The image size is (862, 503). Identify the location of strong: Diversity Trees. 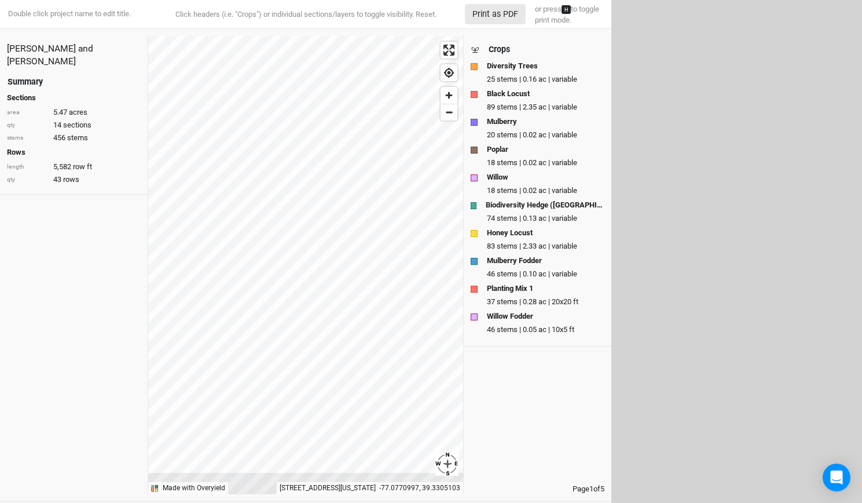
(512, 66).